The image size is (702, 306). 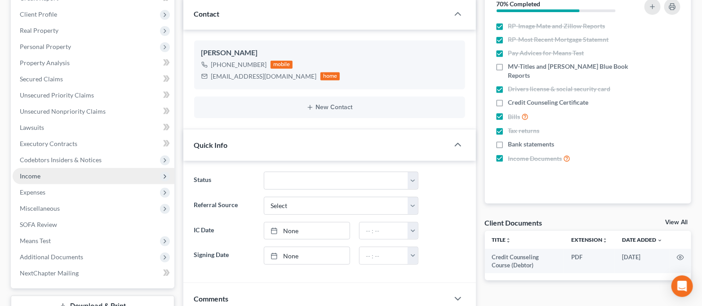 I want to click on span: Means Test, so click(x=35, y=240).